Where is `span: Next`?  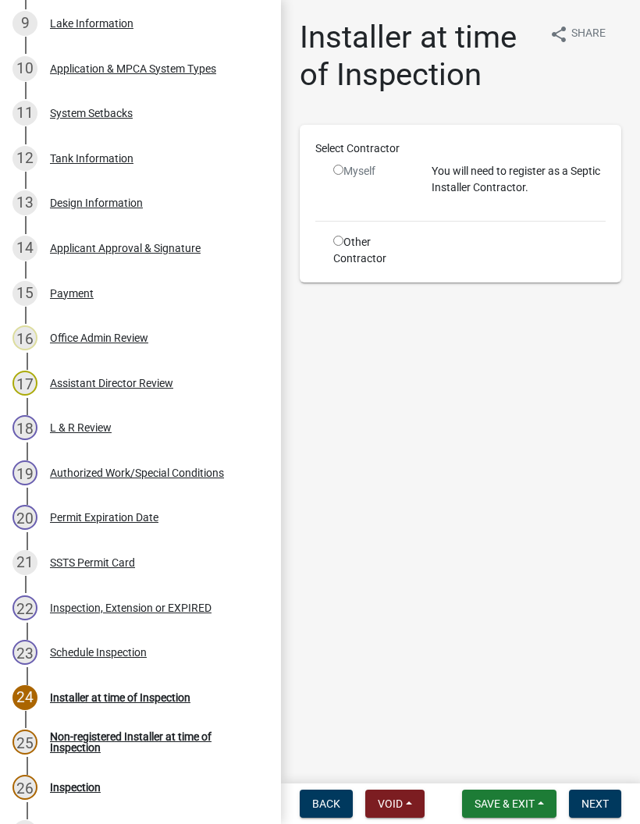
span: Next is located at coordinates (594, 804).